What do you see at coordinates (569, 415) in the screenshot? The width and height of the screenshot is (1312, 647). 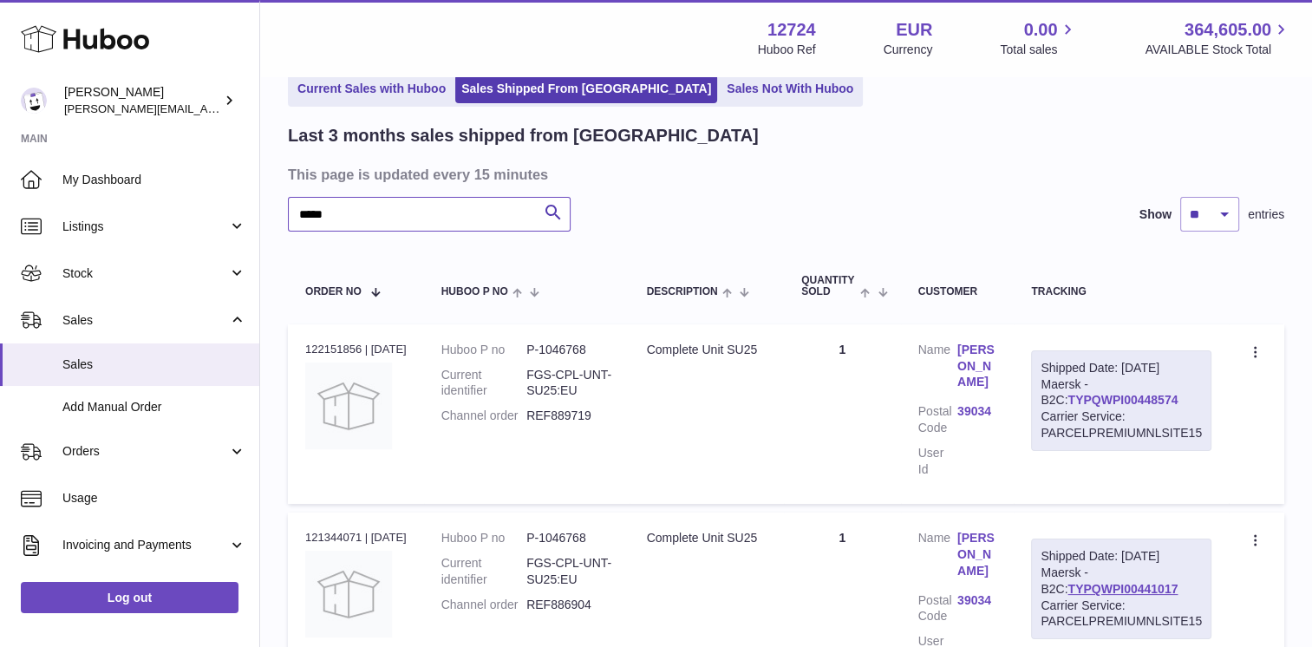 I see `dd: REF889719` at bounding box center [569, 415].